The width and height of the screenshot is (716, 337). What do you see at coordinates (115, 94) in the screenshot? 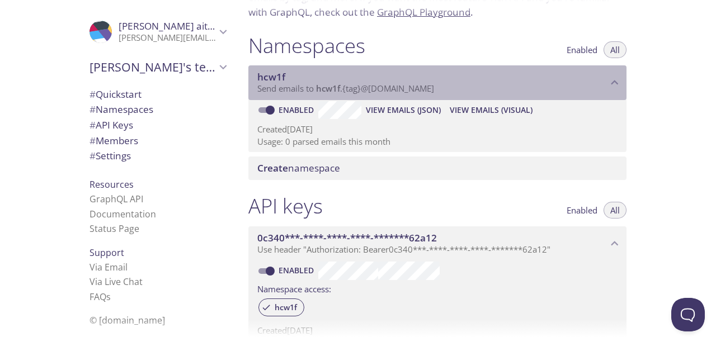
I see `span: Quickstart` at bounding box center [115, 94].